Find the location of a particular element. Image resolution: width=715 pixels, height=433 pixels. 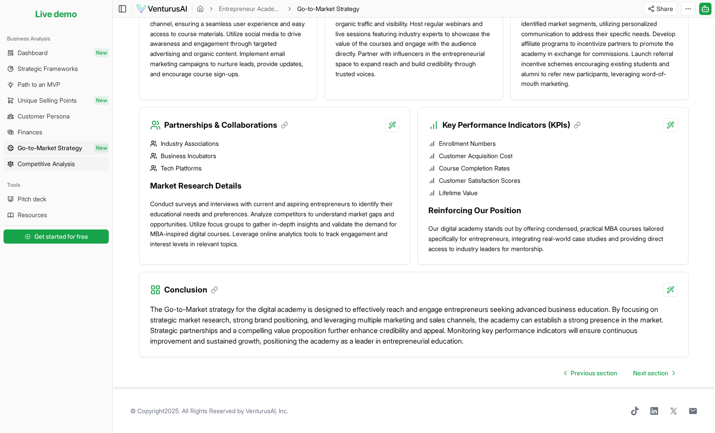

p: Optimize website content for search engines to increase organic traffic and visibility. Host regu... is located at coordinates (413, 44).